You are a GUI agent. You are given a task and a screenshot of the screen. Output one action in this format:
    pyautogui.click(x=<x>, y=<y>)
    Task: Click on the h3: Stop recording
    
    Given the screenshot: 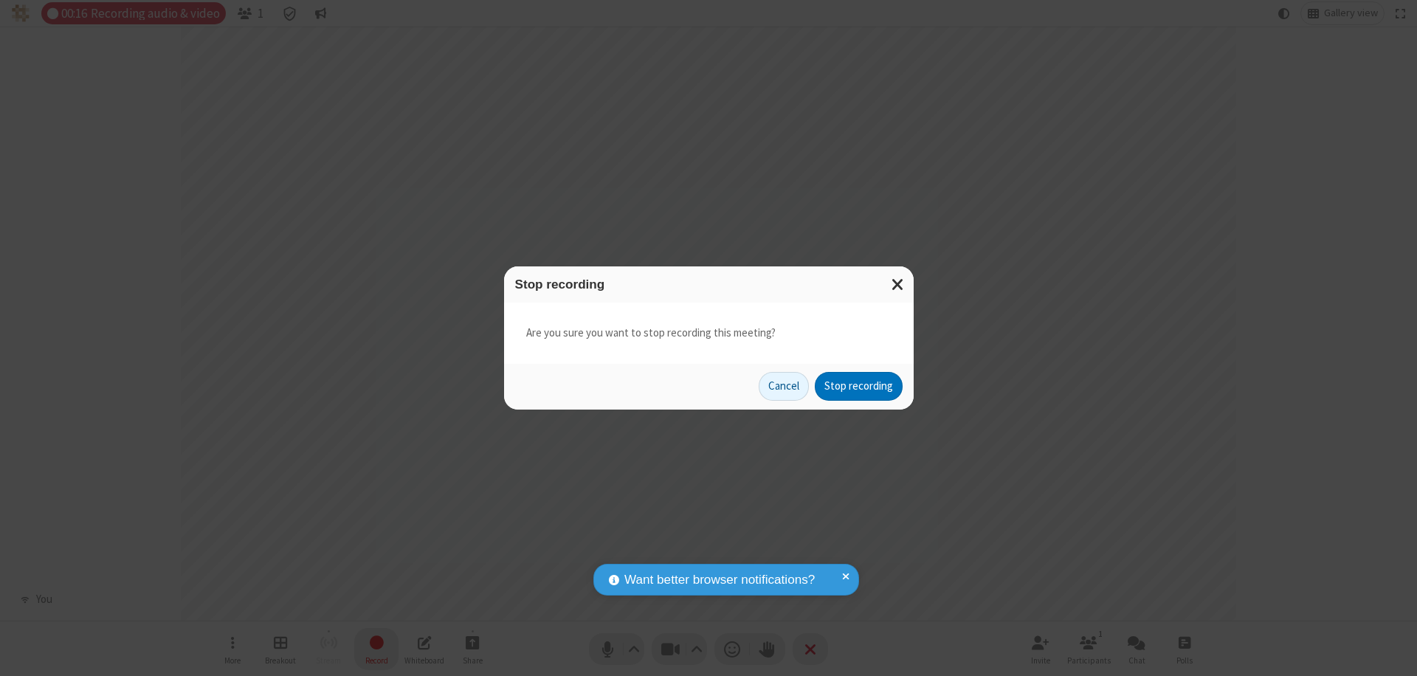 What is the action you would take?
    pyautogui.click(x=709, y=284)
    